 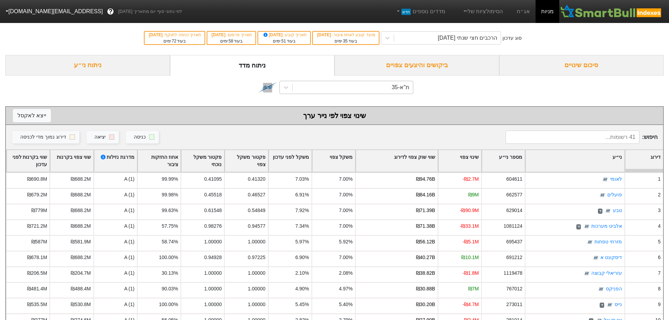 What do you see at coordinates (515, 258) in the screenshot?
I see `div: 691212` at bounding box center [515, 258].